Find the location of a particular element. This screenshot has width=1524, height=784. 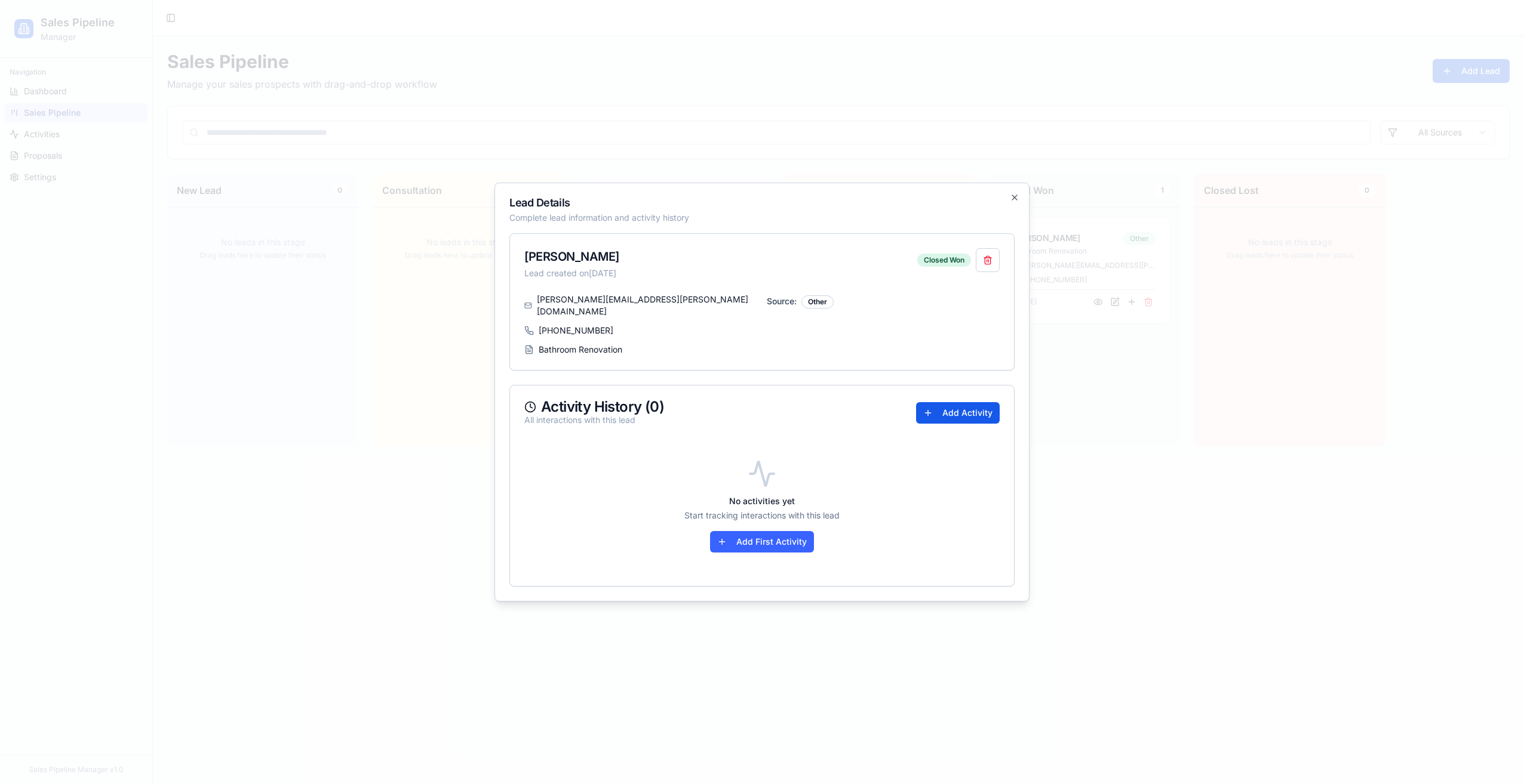

div: Other is located at coordinates (818, 302).